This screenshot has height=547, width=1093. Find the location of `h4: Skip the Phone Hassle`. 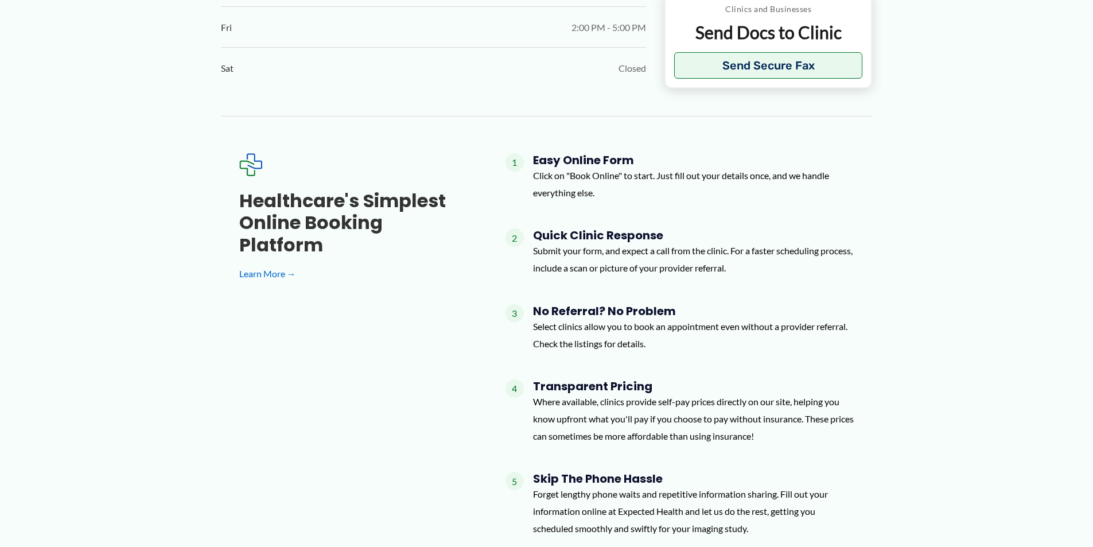

h4: Skip the Phone Hassle is located at coordinates (694, 478).